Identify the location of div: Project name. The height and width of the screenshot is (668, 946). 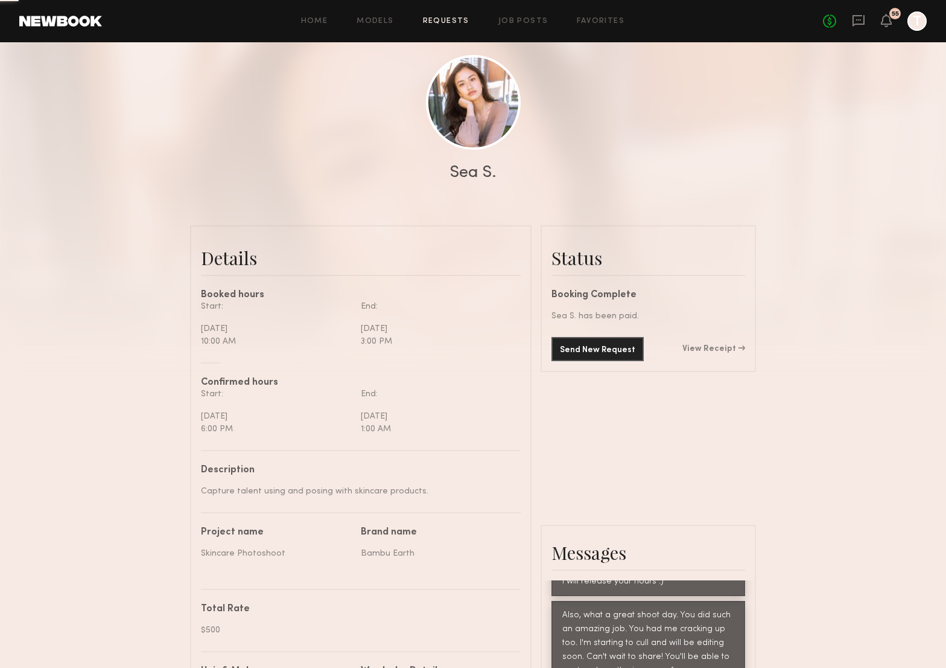
(276, 532).